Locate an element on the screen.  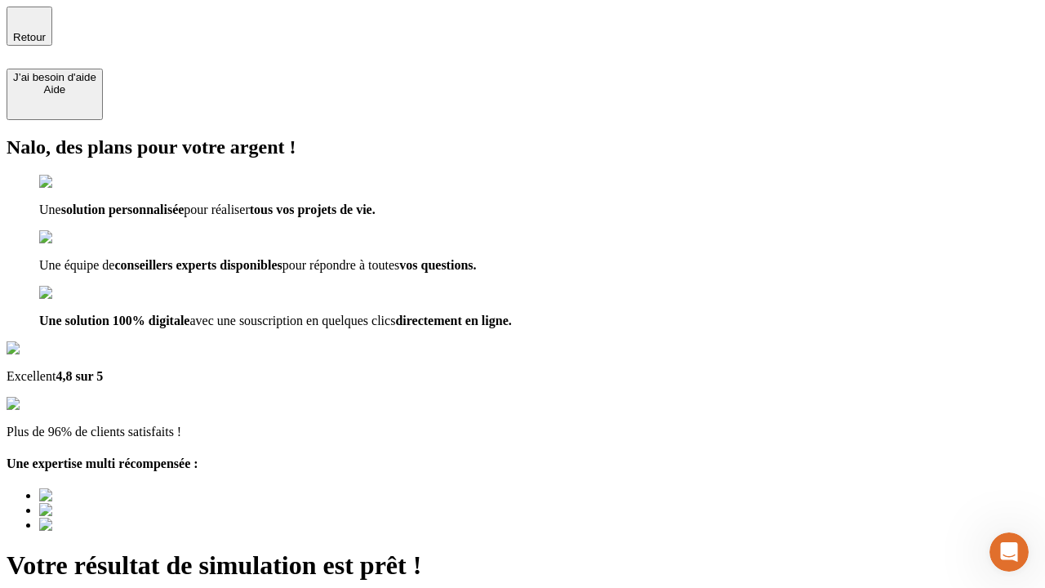
span: vos questions. is located at coordinates (437, 264).